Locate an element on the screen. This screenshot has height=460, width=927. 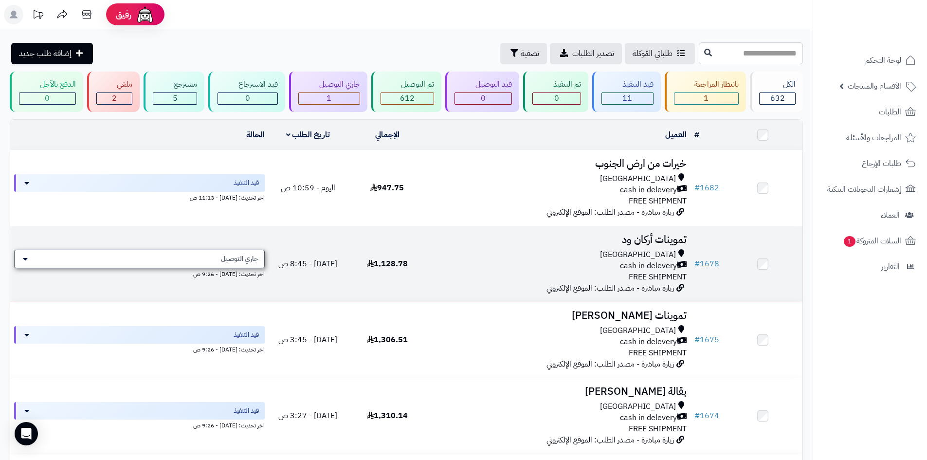
span: 632 is located at coordinates (778, 98).